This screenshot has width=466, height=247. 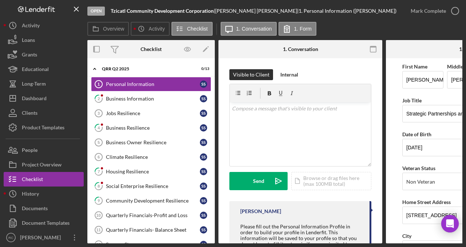 I want to click on a: 5Business Owner ResilienceSS, so click(x=151, y=142).